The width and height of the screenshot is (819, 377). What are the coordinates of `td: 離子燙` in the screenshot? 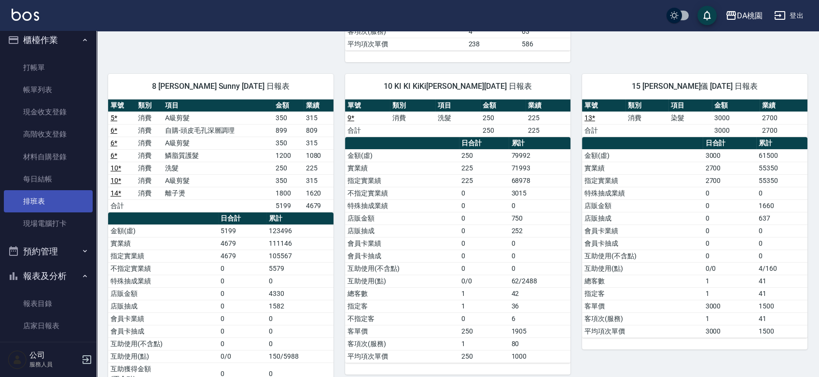 It's located at (218, 193).